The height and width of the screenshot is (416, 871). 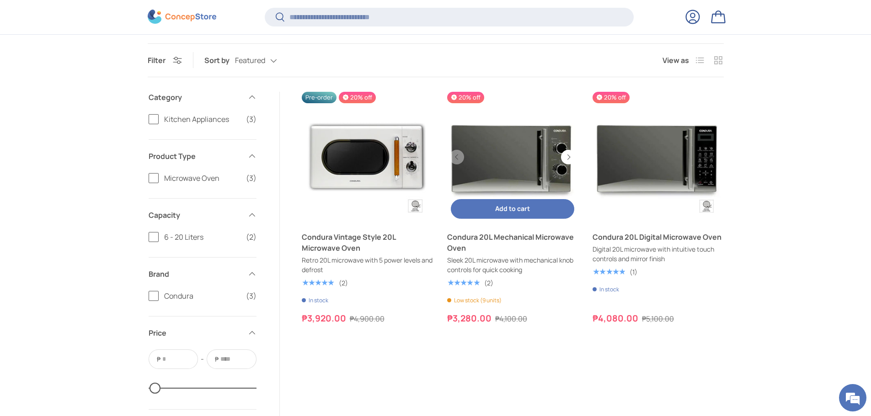 What do you see at coordinates (156, 60) in the screenshot?
I see `span: Filter` at bounding box center [156, 60].